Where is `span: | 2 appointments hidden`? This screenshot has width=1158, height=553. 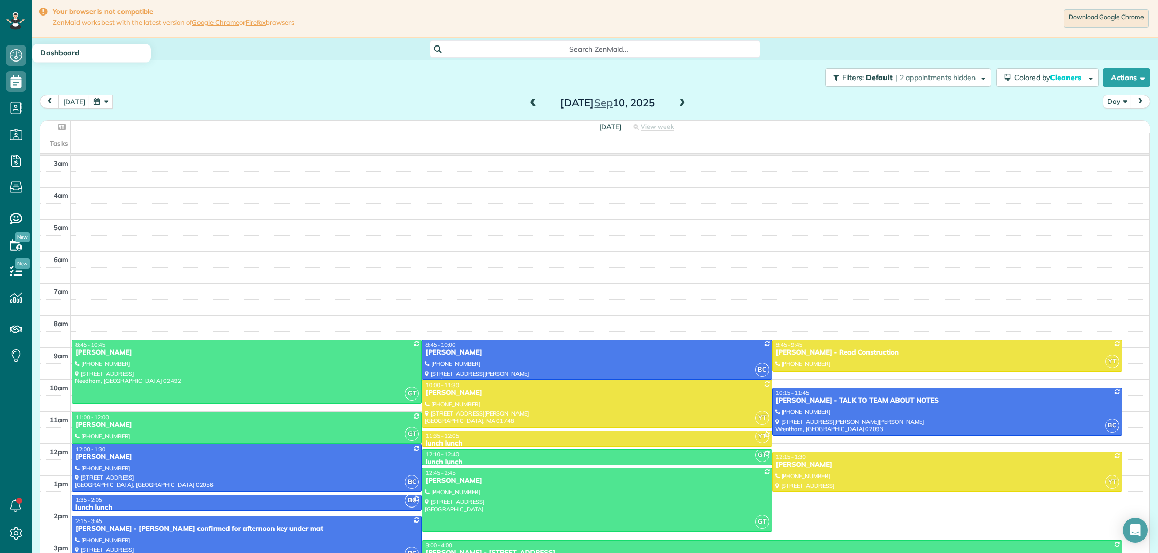 span: | 2 appointments hidden is located at coordinates (935, 78).